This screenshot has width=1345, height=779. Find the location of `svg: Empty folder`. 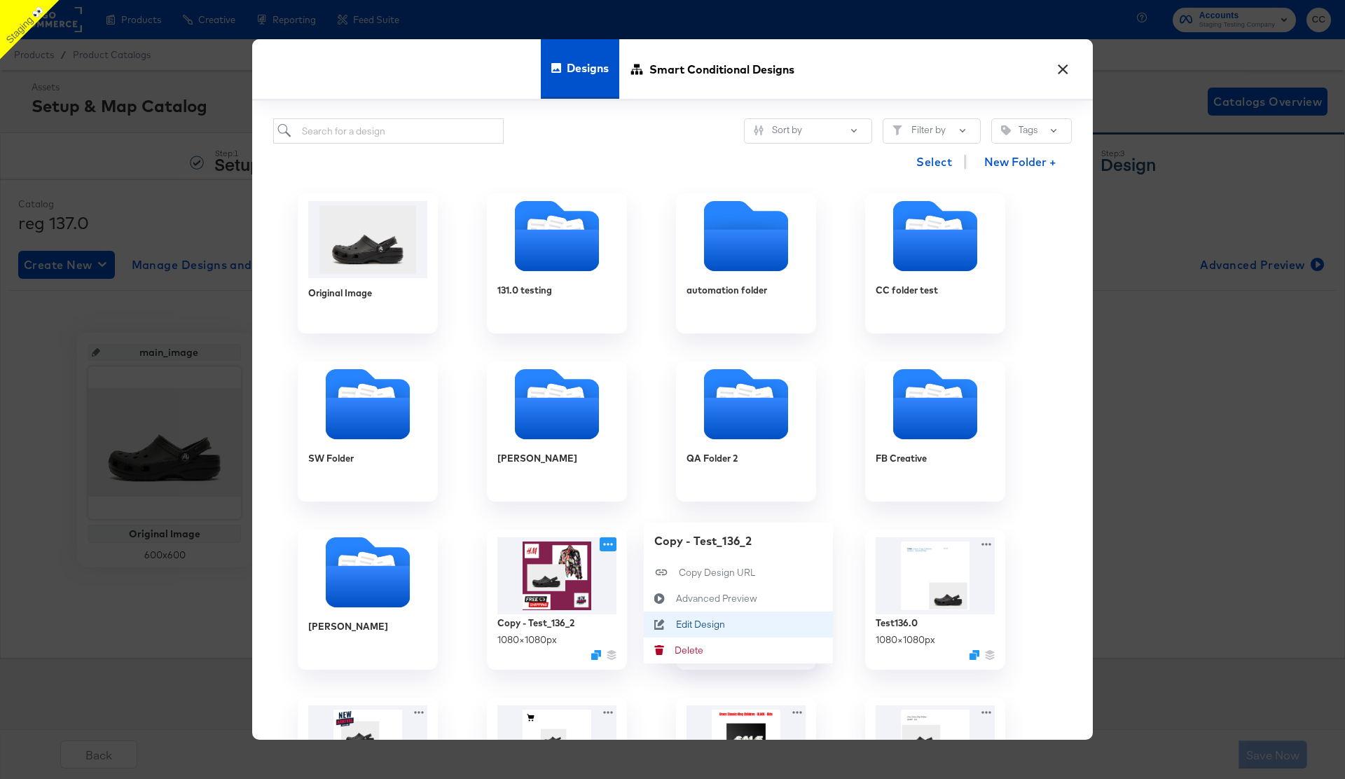

svg: Empty folder is located at coordinates (746, 236).